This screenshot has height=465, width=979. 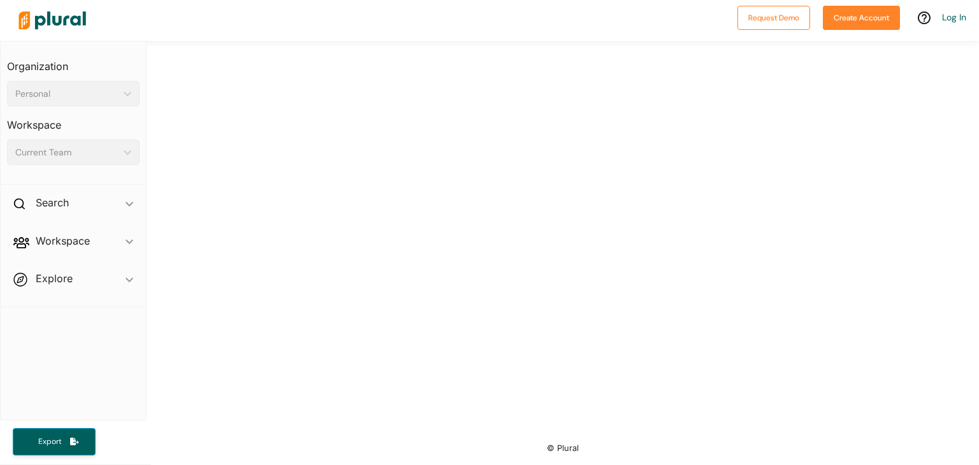 I want to click on div: Personal, so click(x=67, y=94).